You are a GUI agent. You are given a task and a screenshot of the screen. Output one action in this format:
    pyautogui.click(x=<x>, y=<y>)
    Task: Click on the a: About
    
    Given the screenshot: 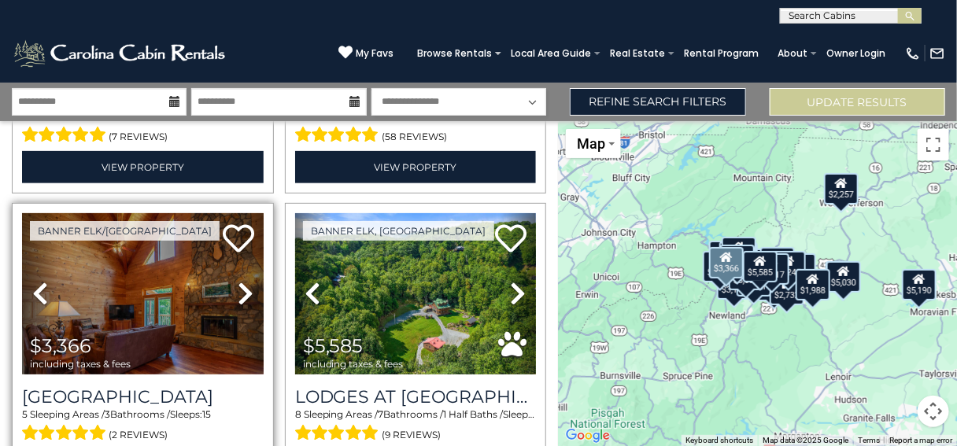 What is the action you would take?
    pyautogui.click(x=793, y=54)
    